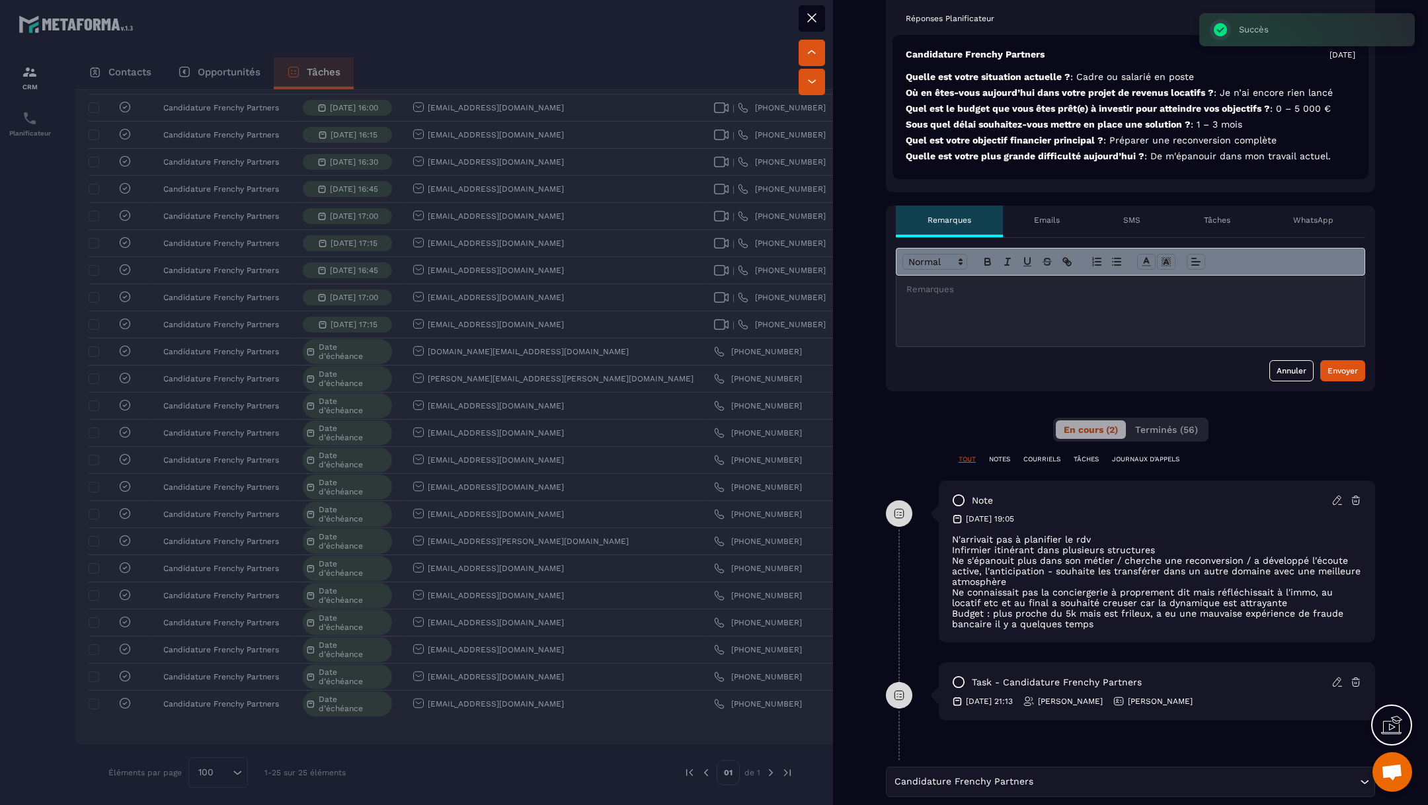 The width and height of the screenshot is (1428, 805). Describe the element at coordinates (1291, 371) in the screenshot. I see `button: Annuler` at that location.